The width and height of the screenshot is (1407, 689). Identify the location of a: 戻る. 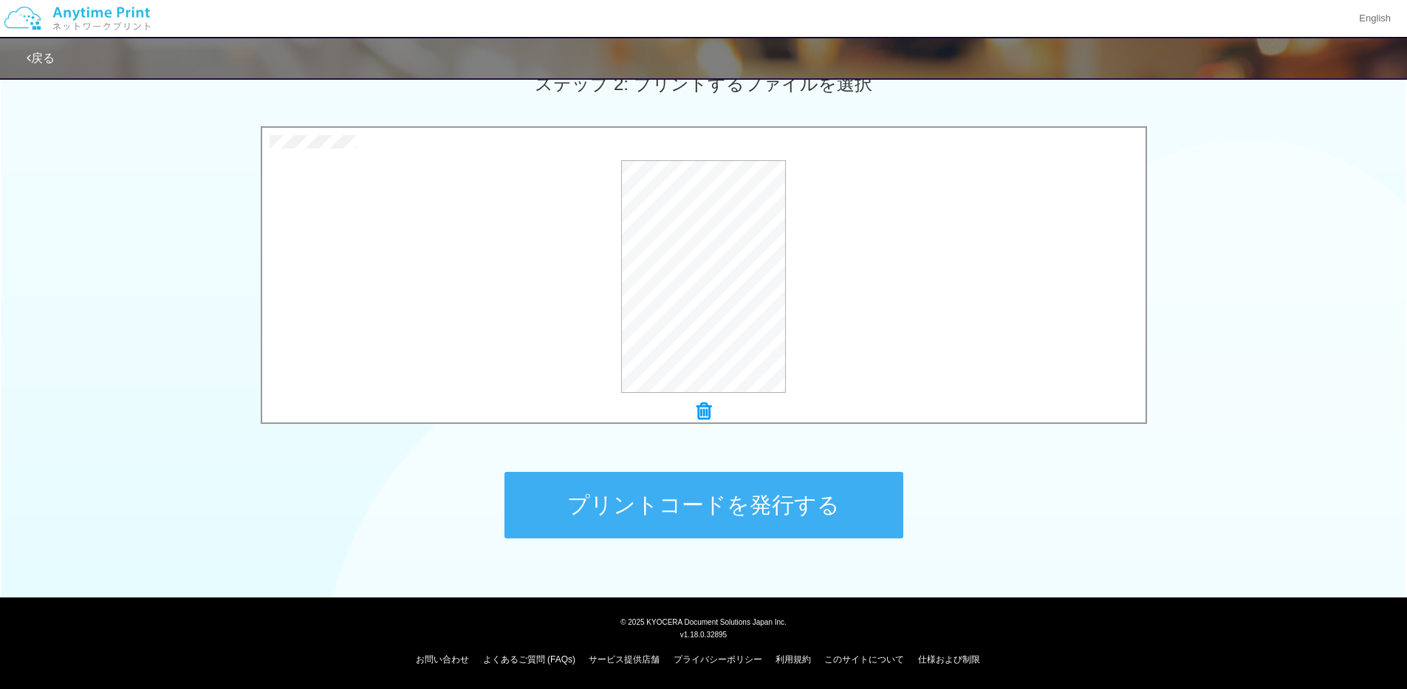
(41, 58).